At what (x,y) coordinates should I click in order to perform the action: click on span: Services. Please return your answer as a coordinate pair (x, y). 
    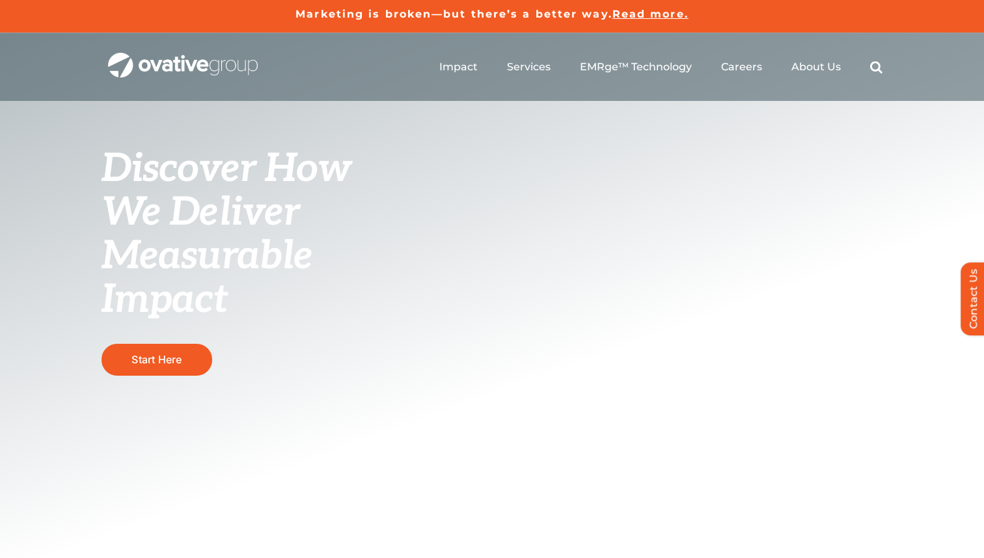
    Looking at the image, I should click on (528, 67).